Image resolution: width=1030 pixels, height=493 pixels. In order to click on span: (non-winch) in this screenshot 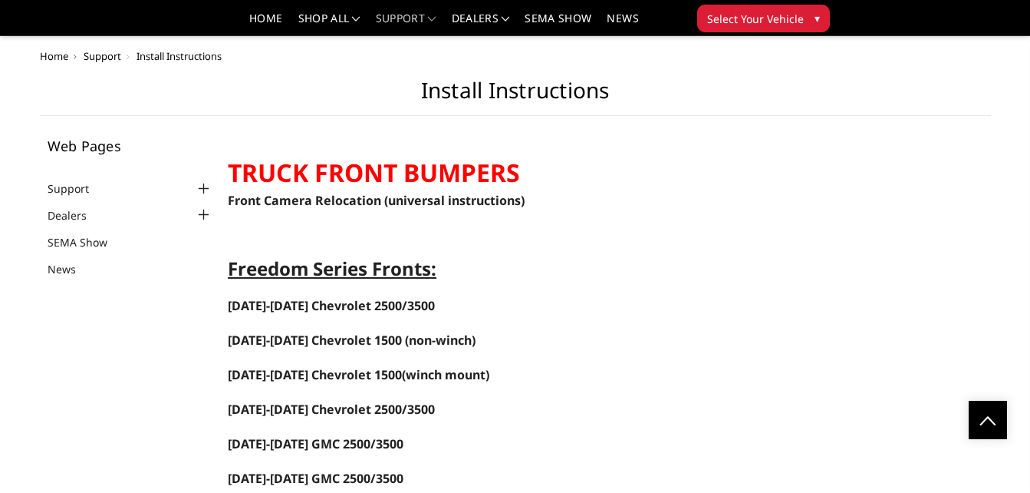, I will do `click(440, 340)`.